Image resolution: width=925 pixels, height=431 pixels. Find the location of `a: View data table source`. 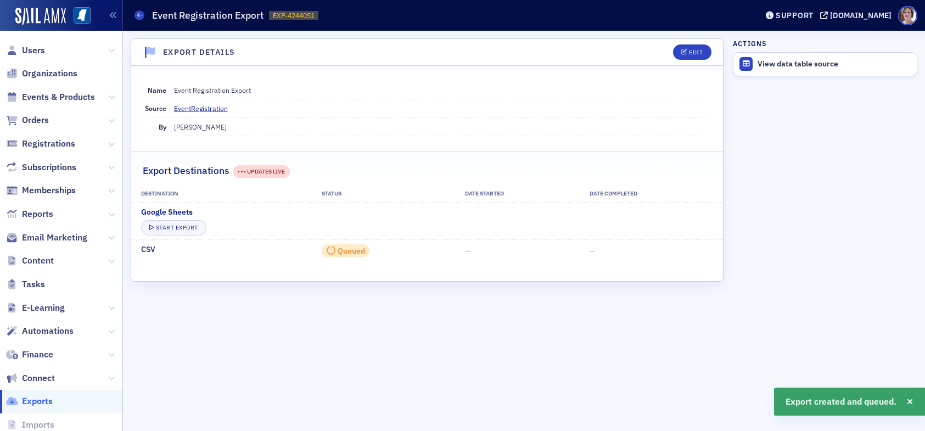

a: View data table source is located at coordinates (825, 64).